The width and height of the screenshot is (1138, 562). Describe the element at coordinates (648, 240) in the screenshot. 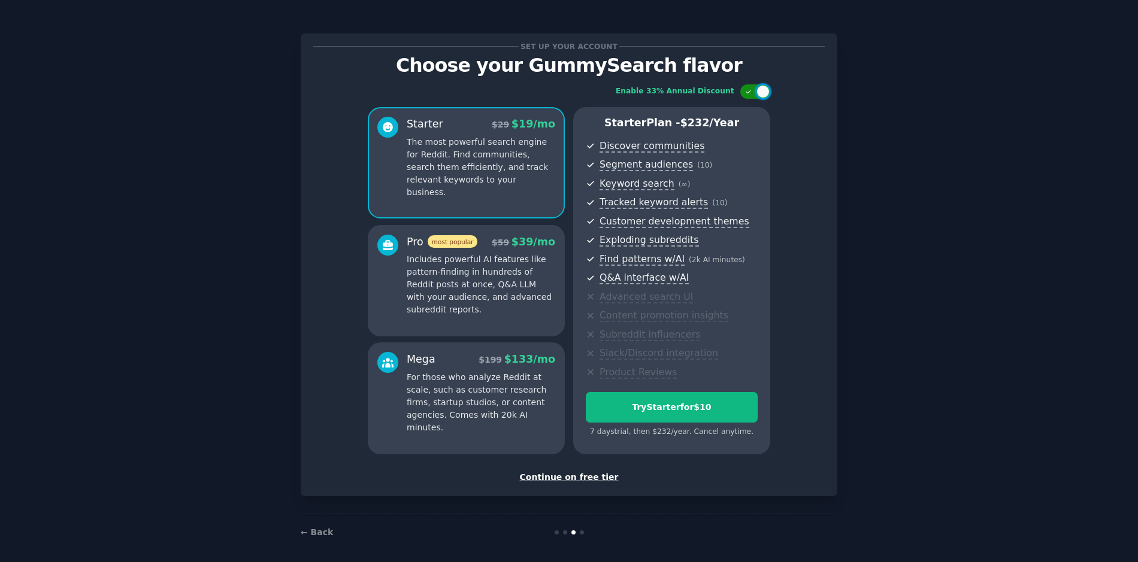

I see `span: Exploding subreddits` at that location.